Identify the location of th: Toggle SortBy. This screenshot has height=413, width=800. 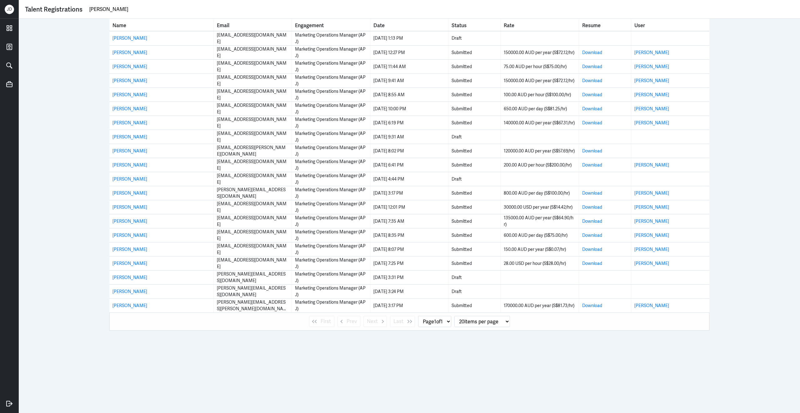
(161, 25).